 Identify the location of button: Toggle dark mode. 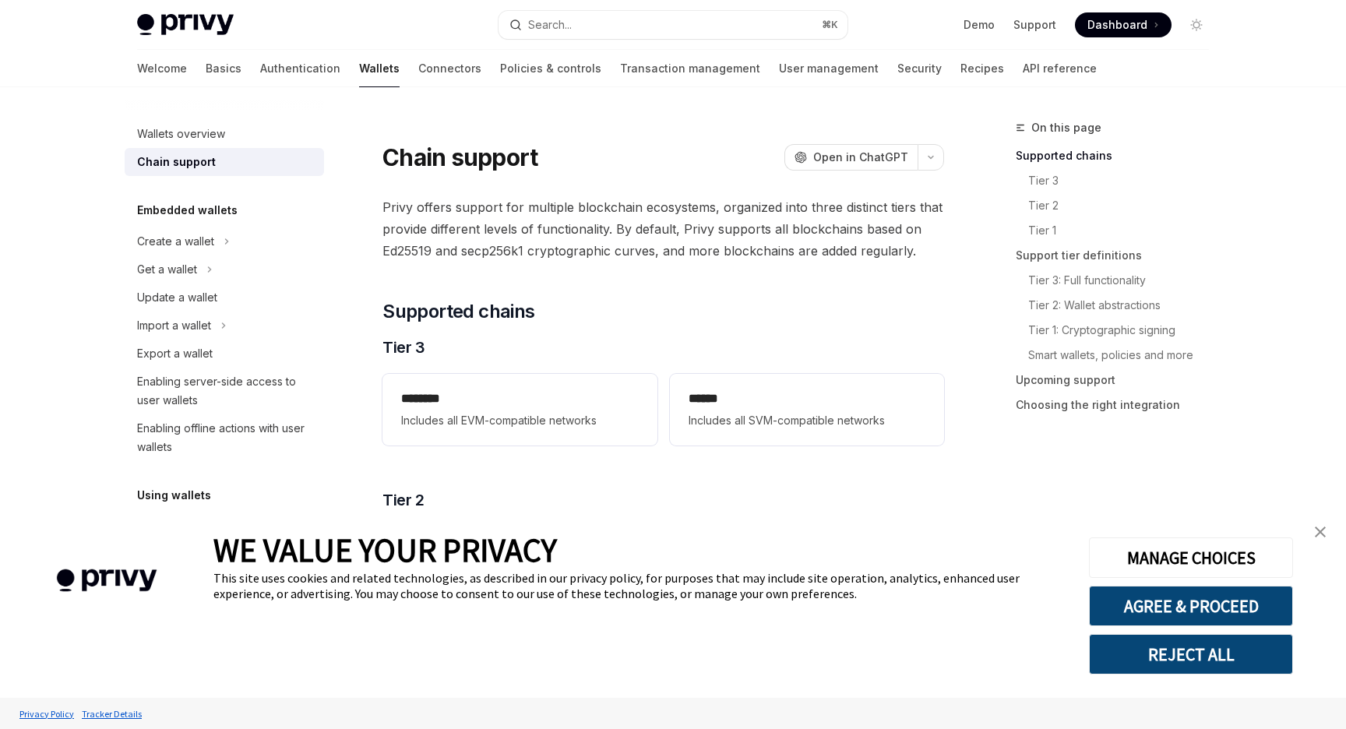
(1196, 25).